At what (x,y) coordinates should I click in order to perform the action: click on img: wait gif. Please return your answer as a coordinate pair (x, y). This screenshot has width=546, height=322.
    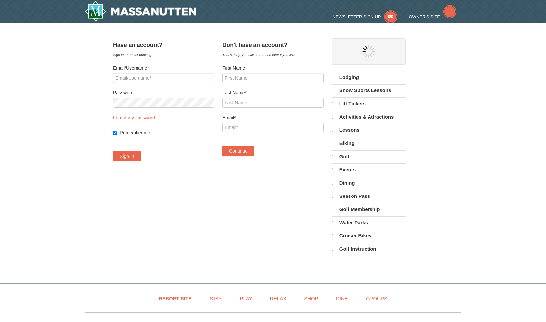
    Looking at the image, I should click on (369, 52).